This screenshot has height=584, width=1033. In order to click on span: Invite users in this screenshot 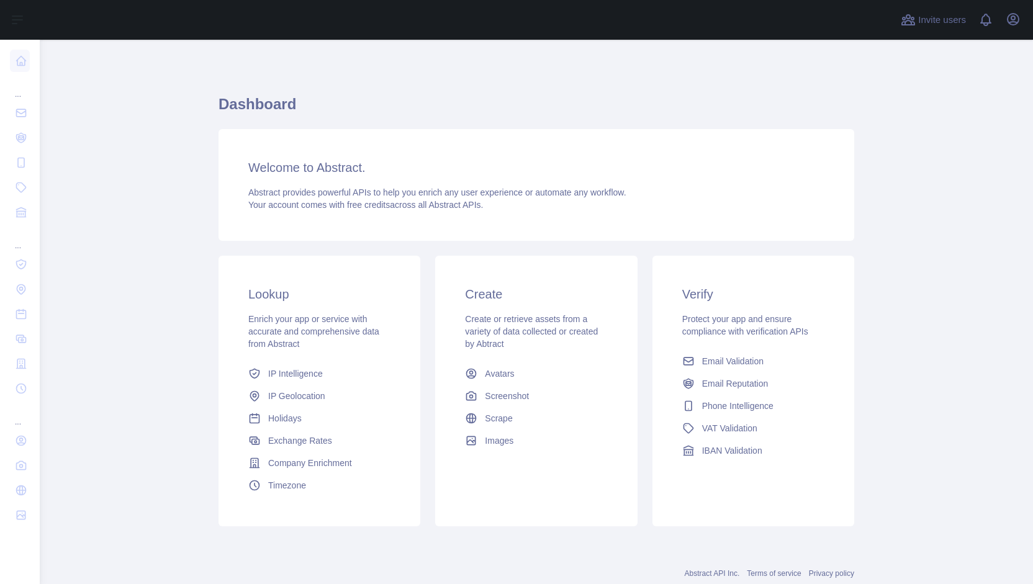, I will do `click(942, 20)`.